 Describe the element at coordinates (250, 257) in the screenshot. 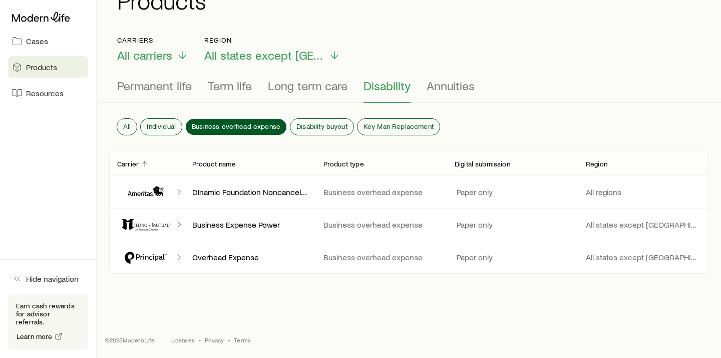

I see `p: Overhead Expense` at that location.